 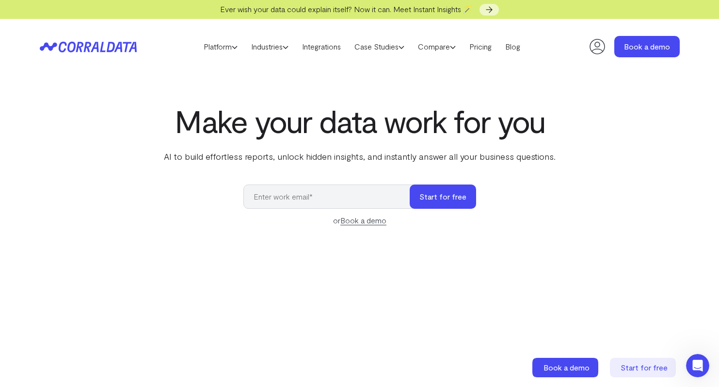 I want to click on a: Industries, so click(x=270, y=47).